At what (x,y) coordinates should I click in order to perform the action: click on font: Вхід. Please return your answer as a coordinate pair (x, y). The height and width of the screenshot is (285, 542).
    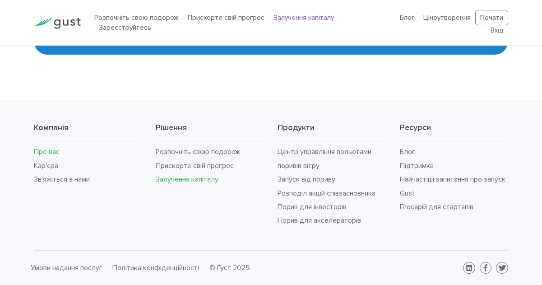
    Looking at the image, I should click on (497, 30).